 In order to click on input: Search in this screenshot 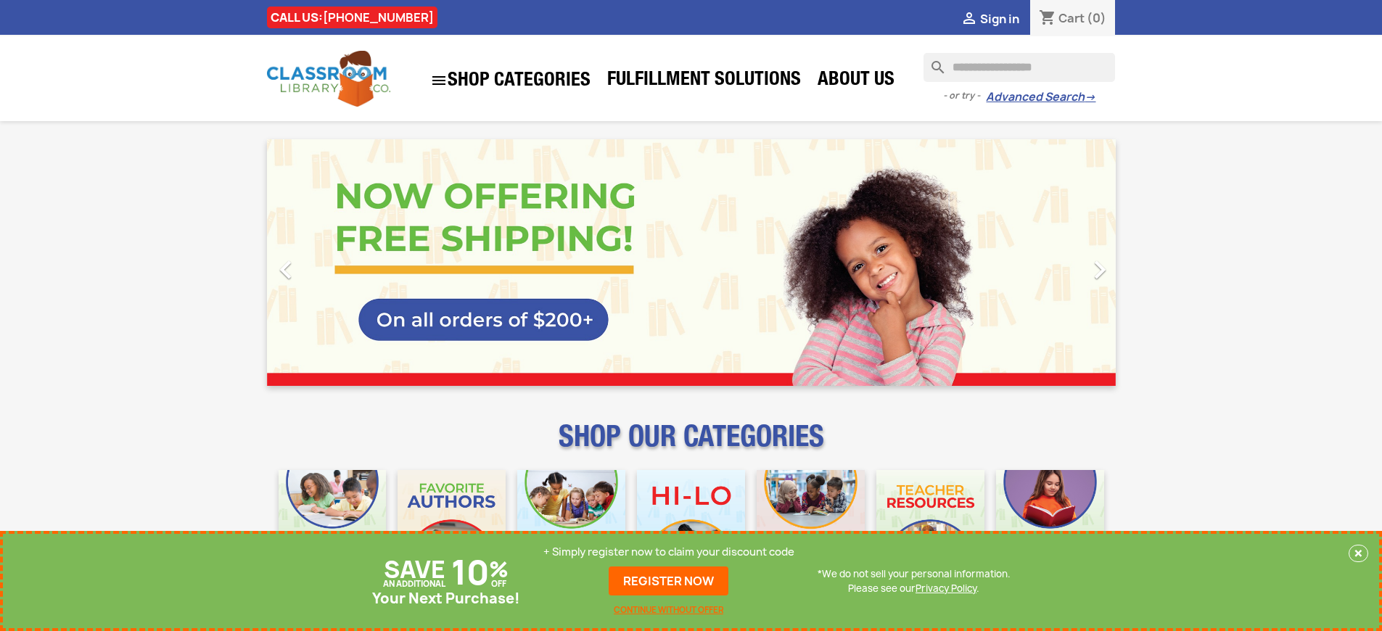, I will do `click(1019, 67)`.